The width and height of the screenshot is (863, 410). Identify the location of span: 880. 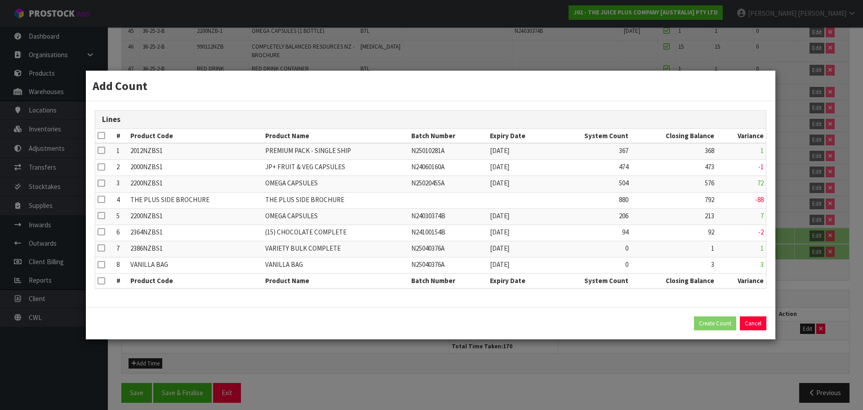
(624, 199).